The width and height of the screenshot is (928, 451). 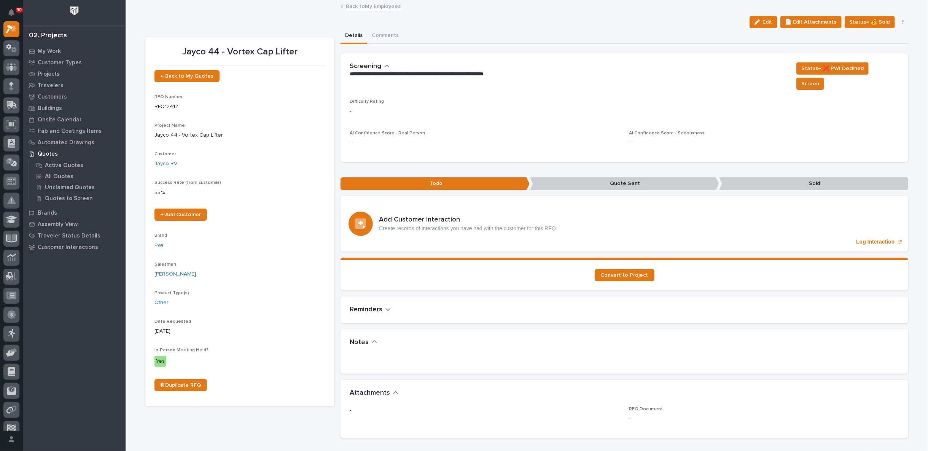 What do you see at coordinates (70, 188) in the screenshot?
I see `p: Unclaimed Quotes` at bounding box center [70, 188].